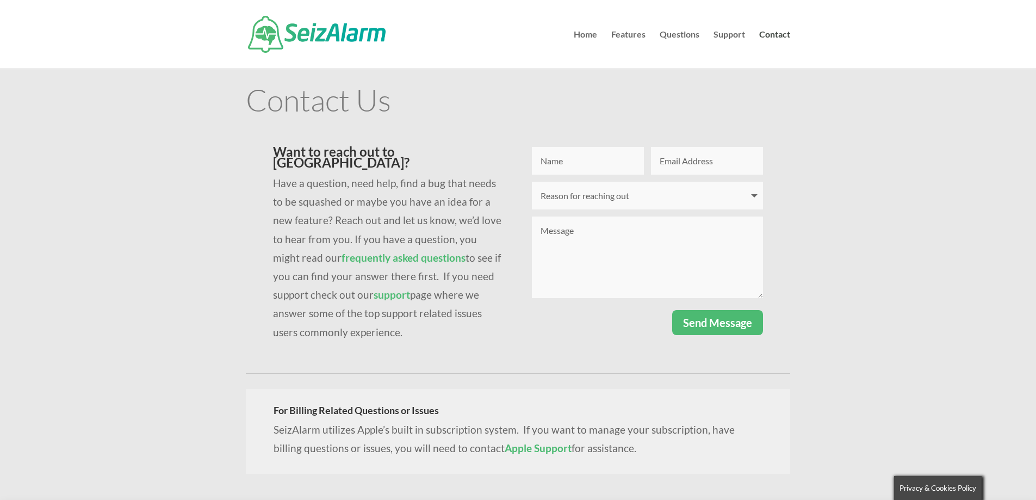 Image resolution: width=1036 pixels, height=500 pixels. Describe the element at coordinates (730, 50) in the screenshot. I see `a: Support` at that location.